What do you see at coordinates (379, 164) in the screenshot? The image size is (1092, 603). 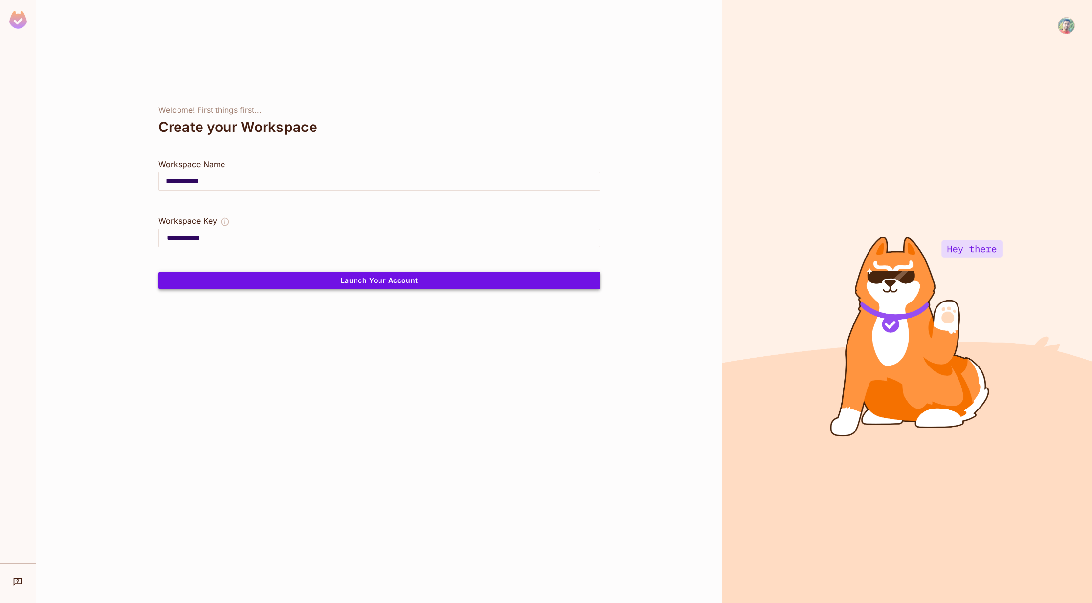 I see `div: Workspace Name` at bounding box center [379, 164].